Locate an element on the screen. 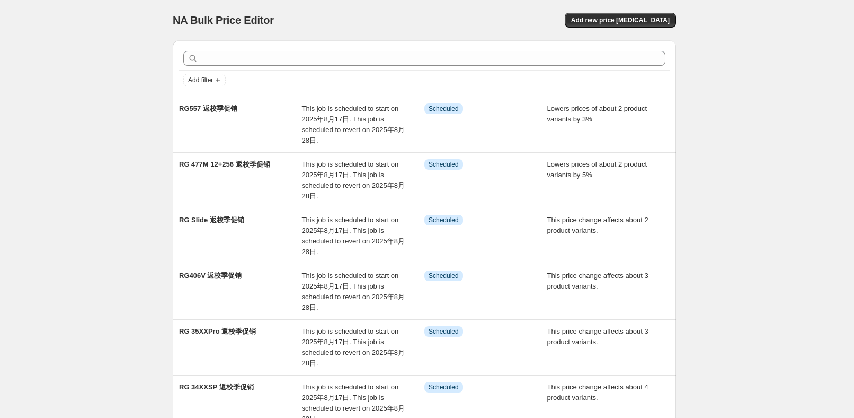 The width and height of the screenshot is (854, 418). button: Add filter is located at coordinates (205, 80).